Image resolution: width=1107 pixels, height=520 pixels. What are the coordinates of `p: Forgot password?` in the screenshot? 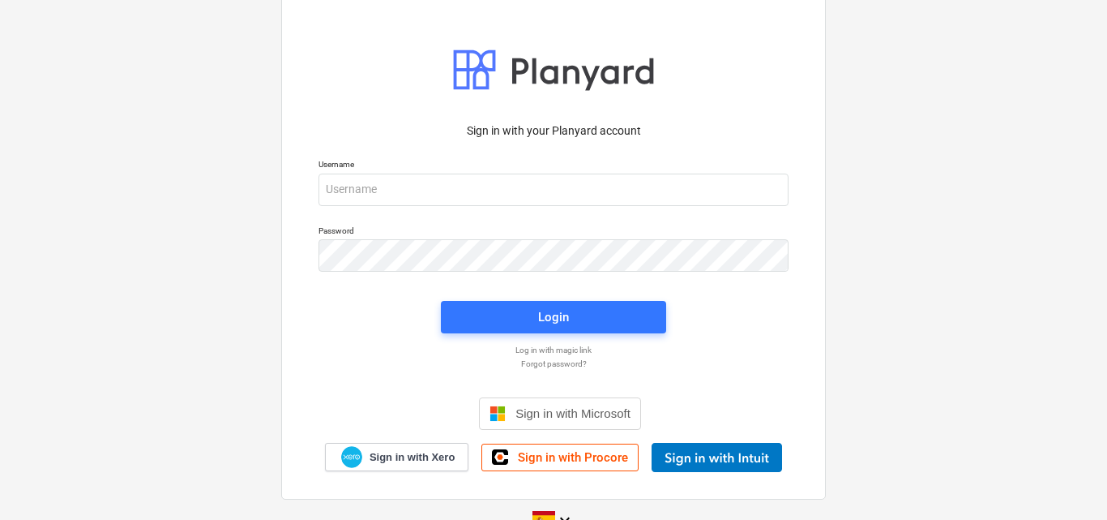 It's located at (554, 363).